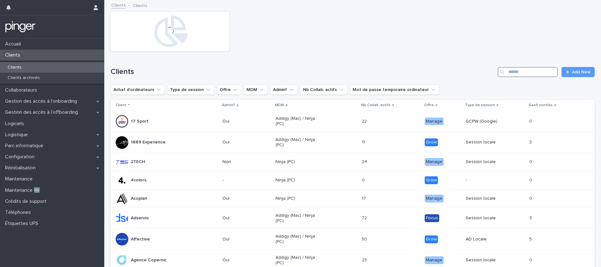  Describe the element at coordinates (121, 105) in the screenshot. I see `p: Client` at that location.